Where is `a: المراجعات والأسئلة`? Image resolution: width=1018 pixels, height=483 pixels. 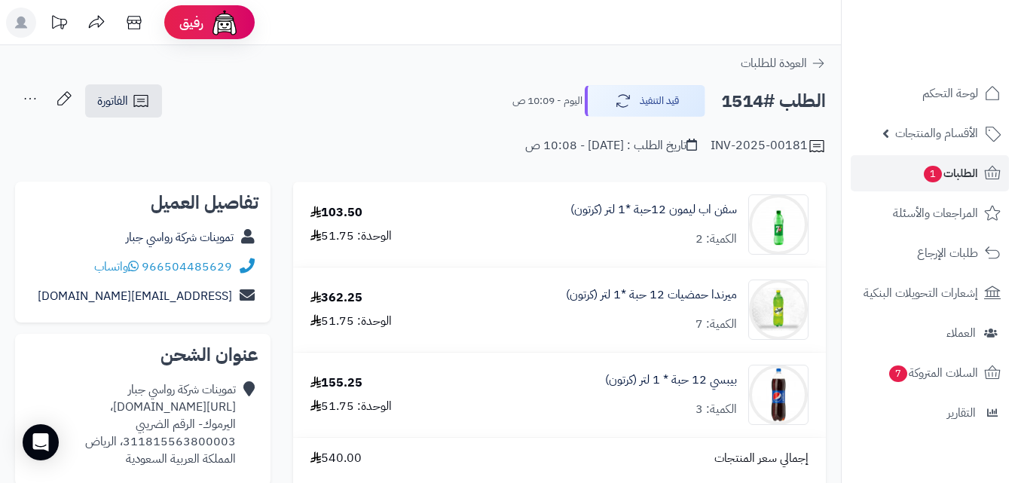
a: المراجعات والأسئلة is located at coordinates (930, 213).